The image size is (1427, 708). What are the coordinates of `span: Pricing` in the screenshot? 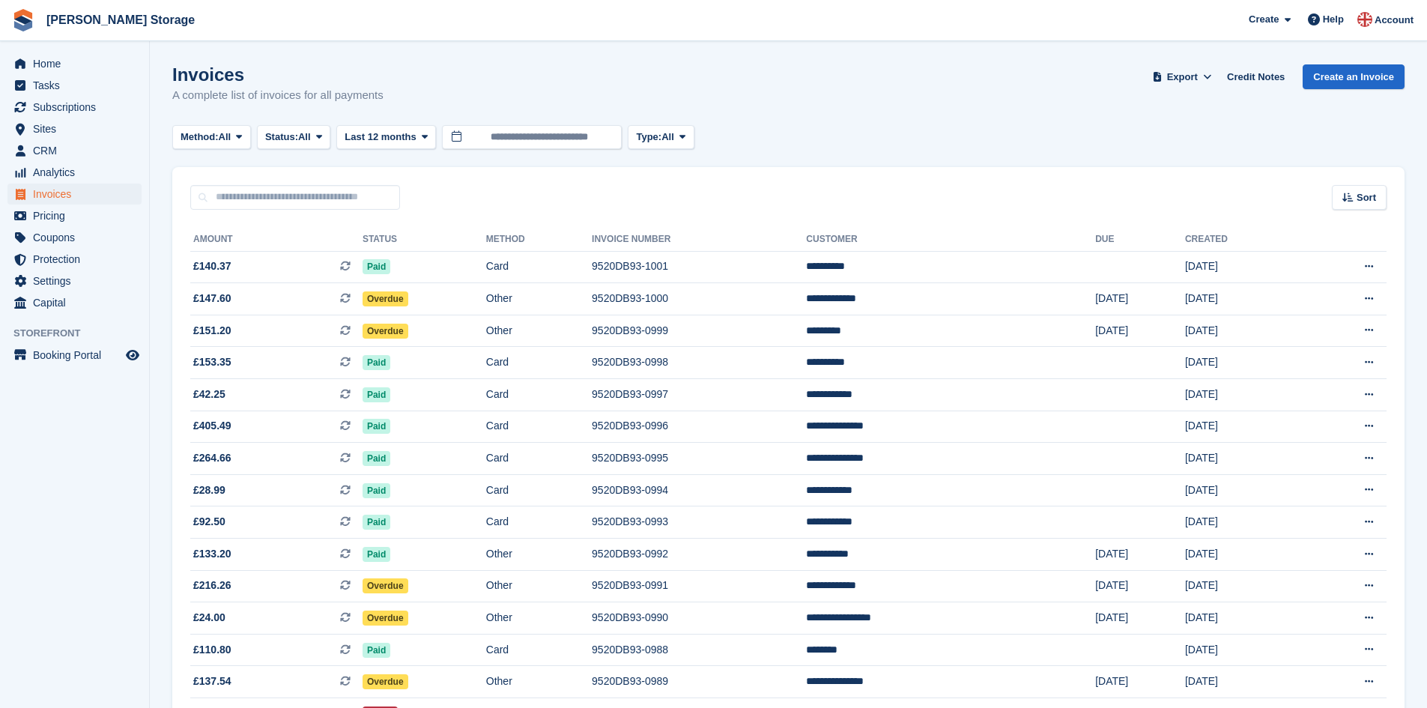 It's located at (78, 216).